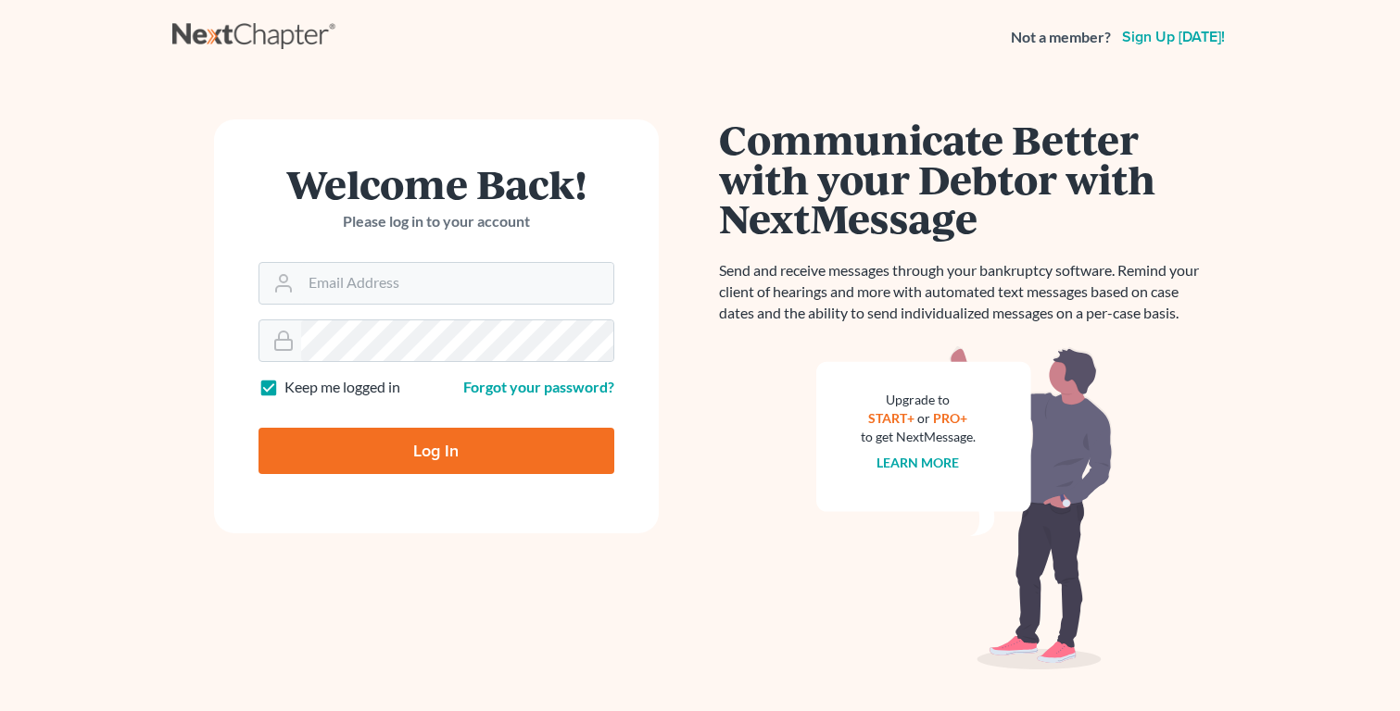 This screenshot has height=711, width=1400. I want to click on a: START+, so click(891, 418).